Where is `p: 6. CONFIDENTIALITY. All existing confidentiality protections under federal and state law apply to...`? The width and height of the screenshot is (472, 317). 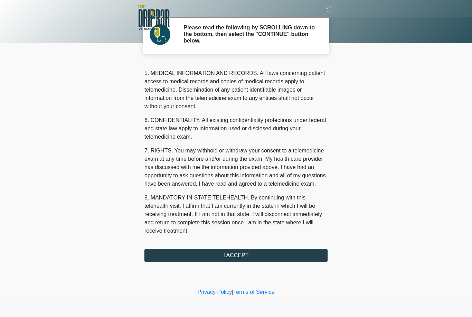
p: 6. CONFIDENTIALITY. All existing confidentiality protections under federal and state law apply to... is located at coordinates (236, 128).